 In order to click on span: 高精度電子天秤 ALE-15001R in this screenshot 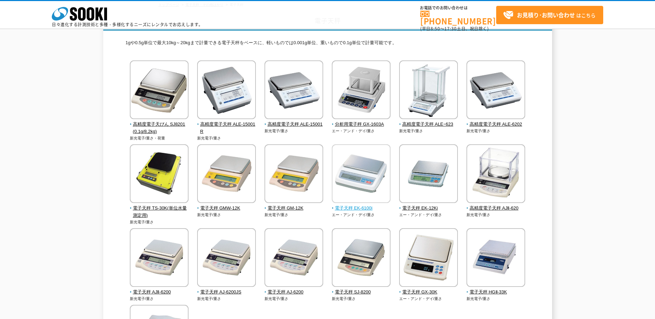, I will do `click(227, 128)`.